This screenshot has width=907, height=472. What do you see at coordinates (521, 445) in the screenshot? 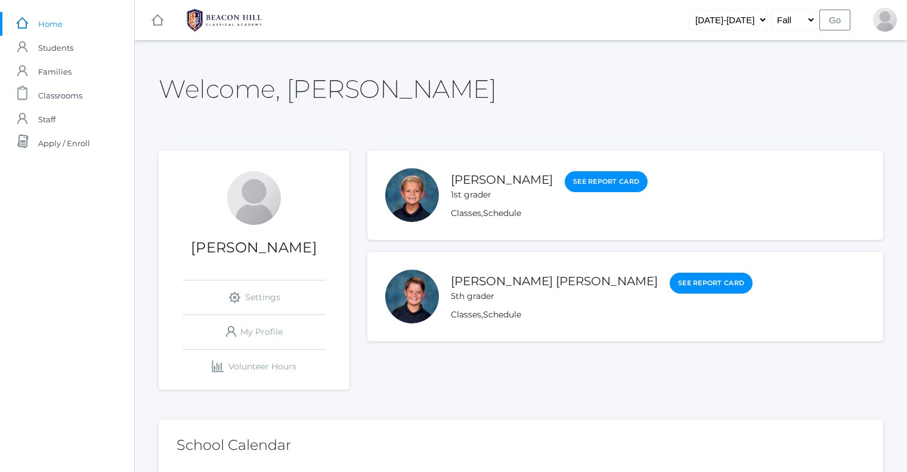
I see `h2: School Calendar` at bounding box center [521, 445].